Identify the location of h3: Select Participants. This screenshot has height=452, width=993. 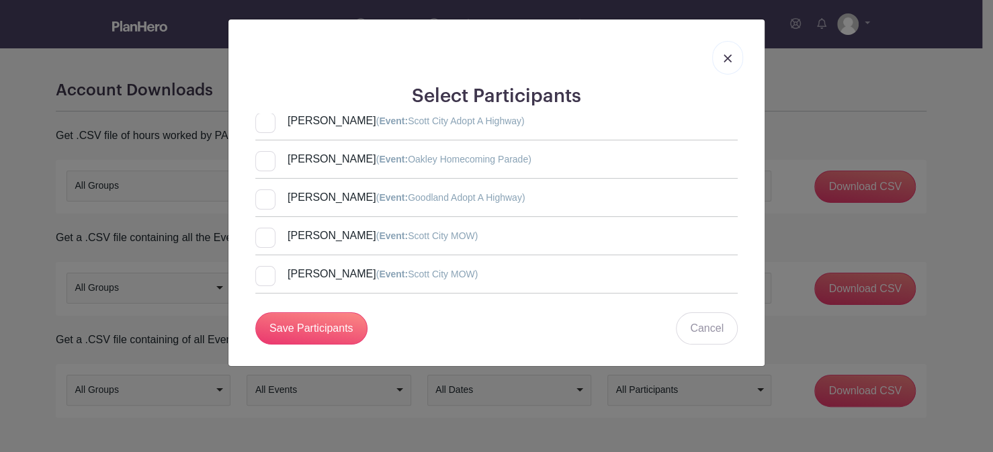
(496, 97).